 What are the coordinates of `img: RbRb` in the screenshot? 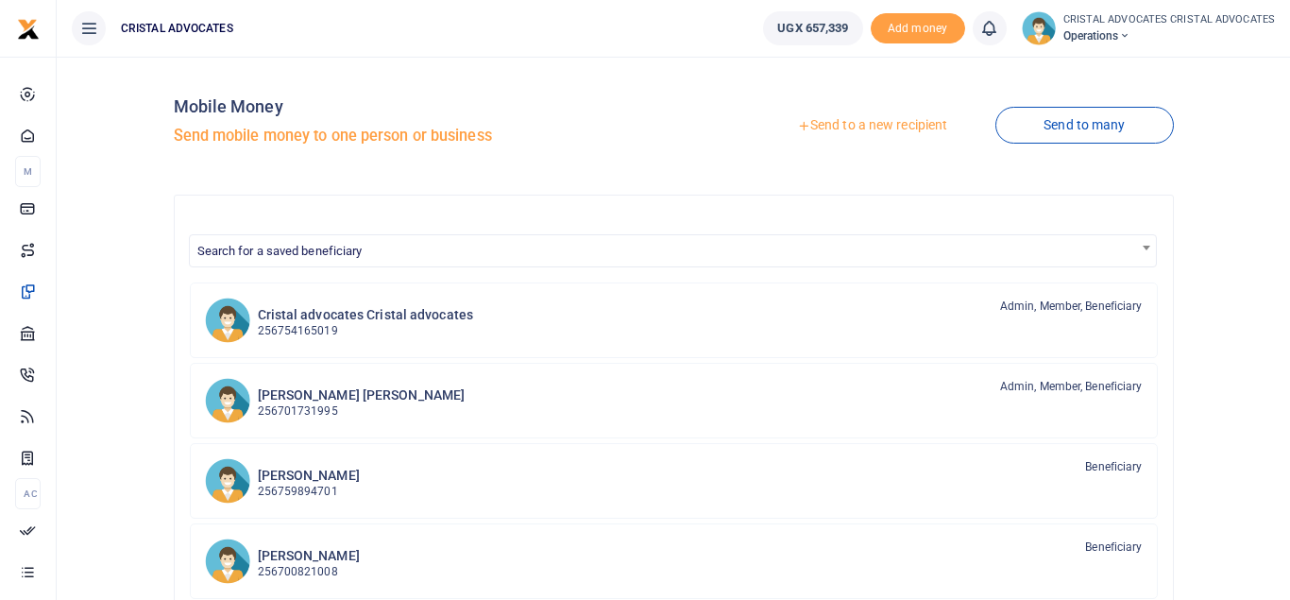 It's located at (228, 400).